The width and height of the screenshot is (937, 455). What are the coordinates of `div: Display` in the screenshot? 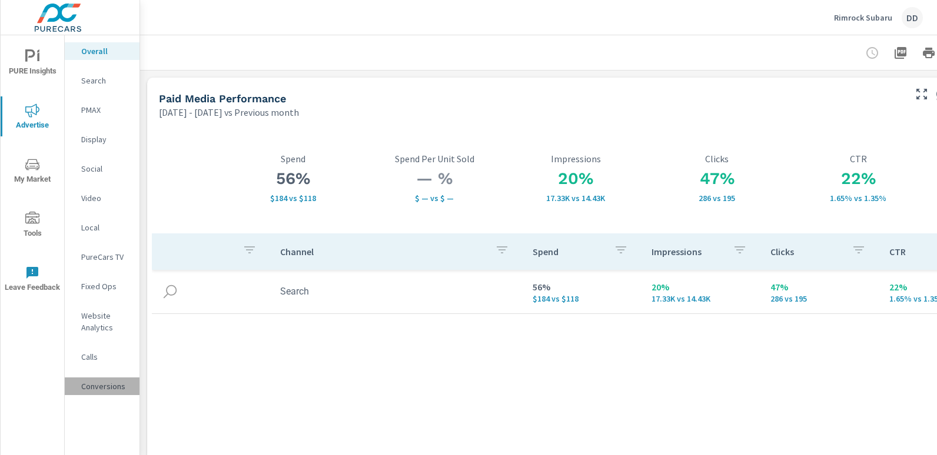 It's located at (102, 139).